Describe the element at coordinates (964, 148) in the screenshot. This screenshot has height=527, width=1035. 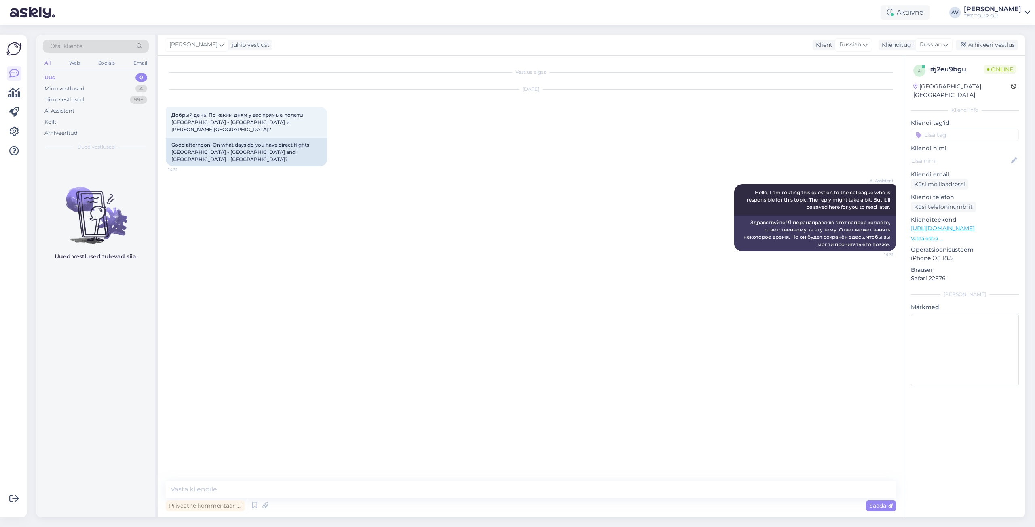
I see `p: Kliendi nimi` at that location.